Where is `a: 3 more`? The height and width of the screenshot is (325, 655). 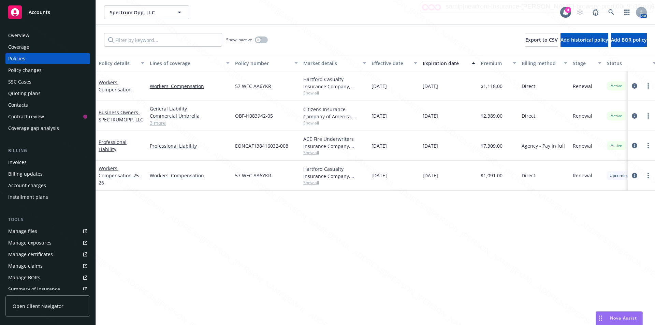
a: 3 more is located at coordinates (190, 123).